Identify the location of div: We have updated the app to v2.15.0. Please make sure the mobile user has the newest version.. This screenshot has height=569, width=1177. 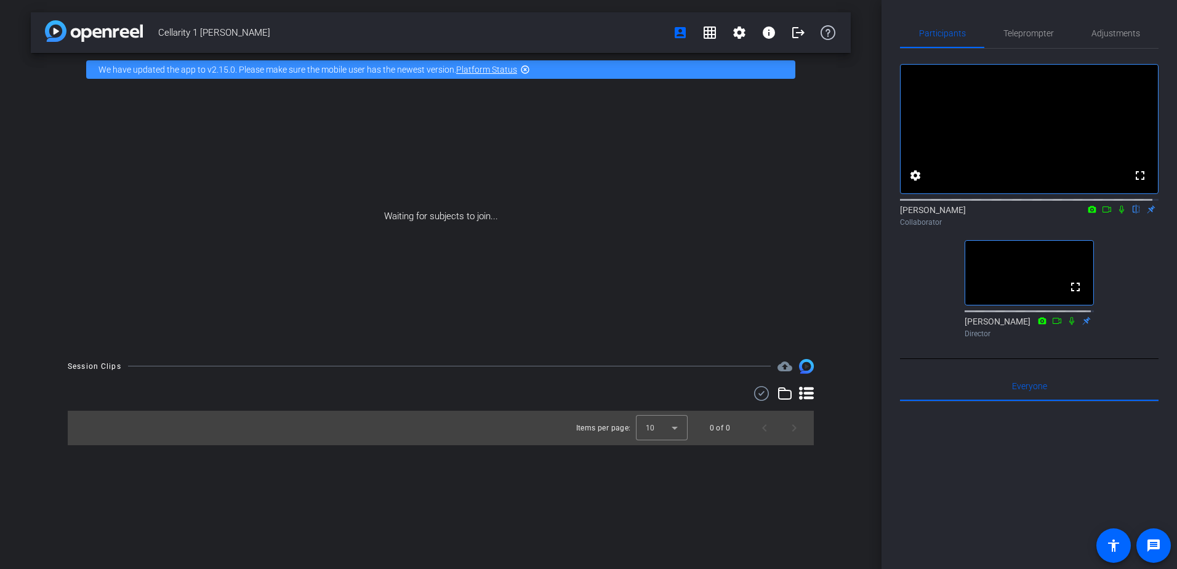
(441, 70).